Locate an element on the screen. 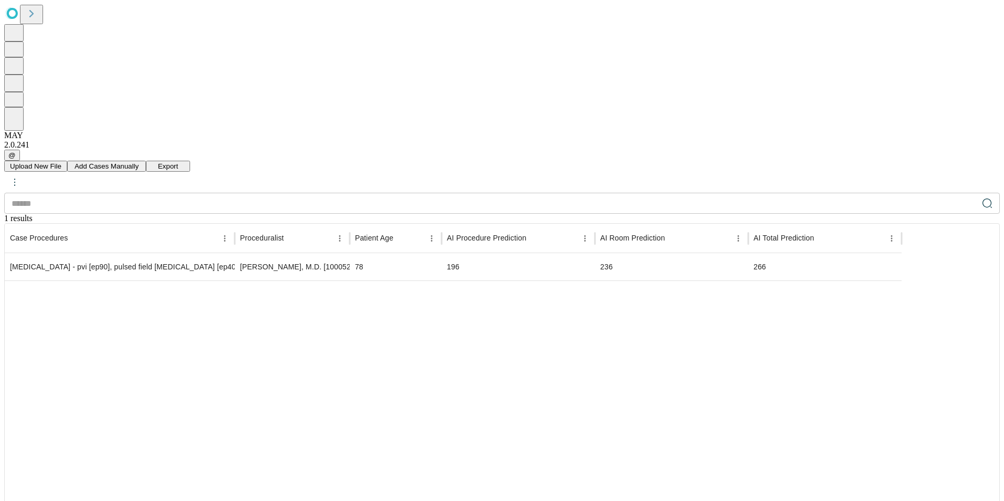  button: kebab-menu is located at coordinates (15, 182).